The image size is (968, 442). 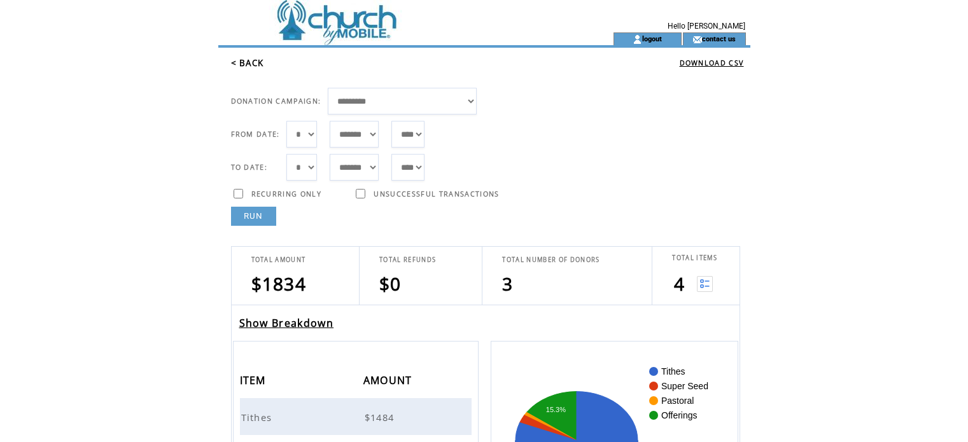 I want to click on a: Show Breakdown, so click(x=286, y=323).